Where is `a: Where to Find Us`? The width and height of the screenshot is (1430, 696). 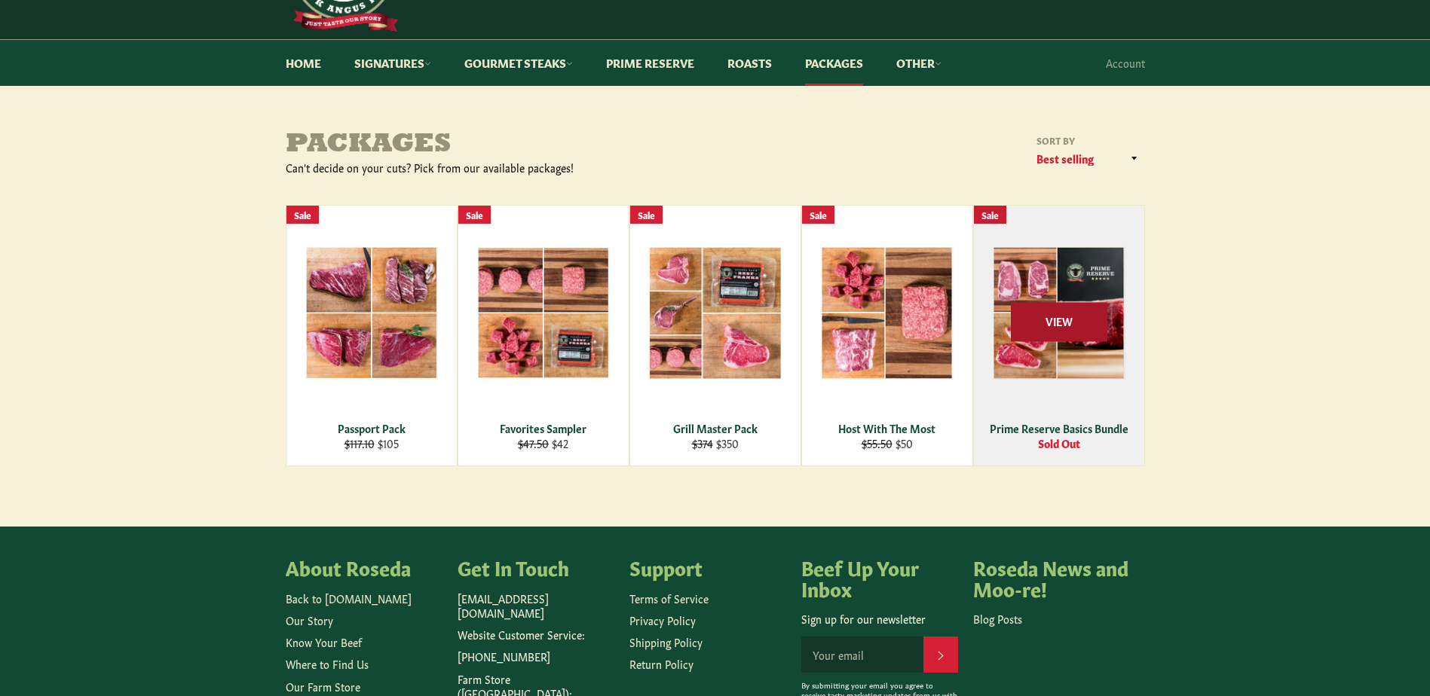 a: Where to Find Us is located at coordinates (327, 664).